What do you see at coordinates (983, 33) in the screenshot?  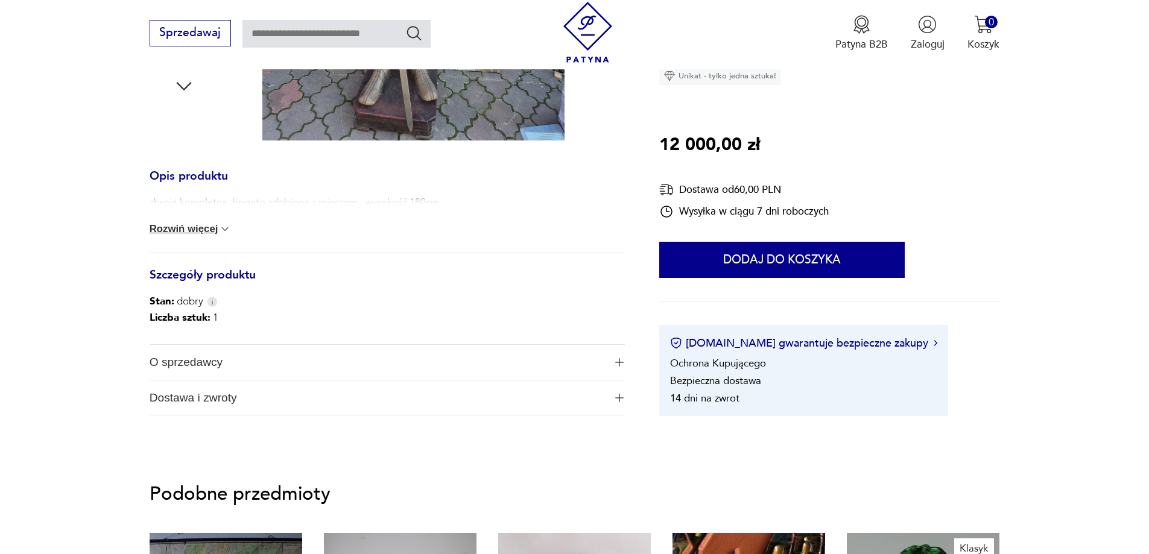 I see `button: 0Koszyk` at bounding box center [983, 33].